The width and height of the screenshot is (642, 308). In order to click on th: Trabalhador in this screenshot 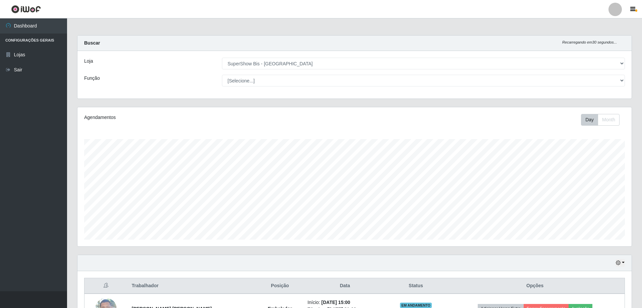, I will do `click(192, 286)`.